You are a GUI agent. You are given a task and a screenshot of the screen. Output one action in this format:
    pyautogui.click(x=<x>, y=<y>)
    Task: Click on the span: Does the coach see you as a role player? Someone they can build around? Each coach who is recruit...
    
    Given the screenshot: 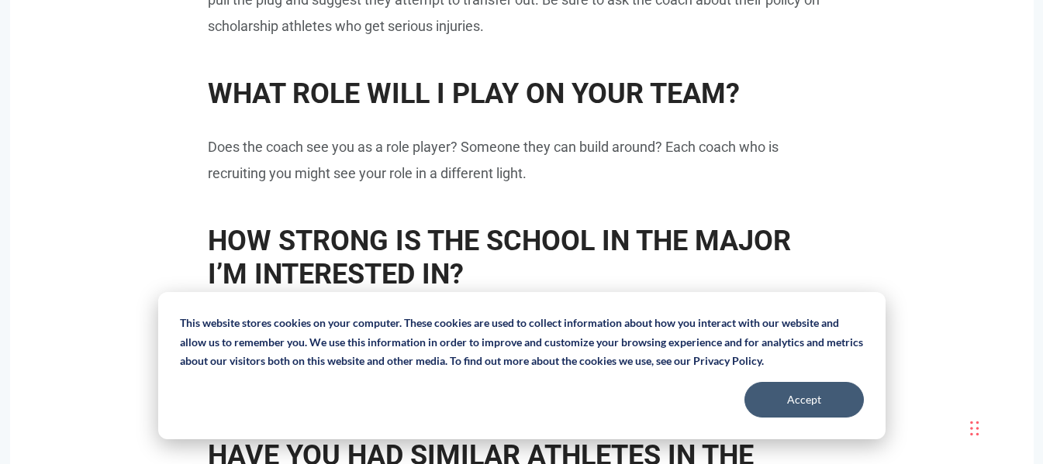 What is the action you would take?
    pyautogui.click(x=493, y=160)
    